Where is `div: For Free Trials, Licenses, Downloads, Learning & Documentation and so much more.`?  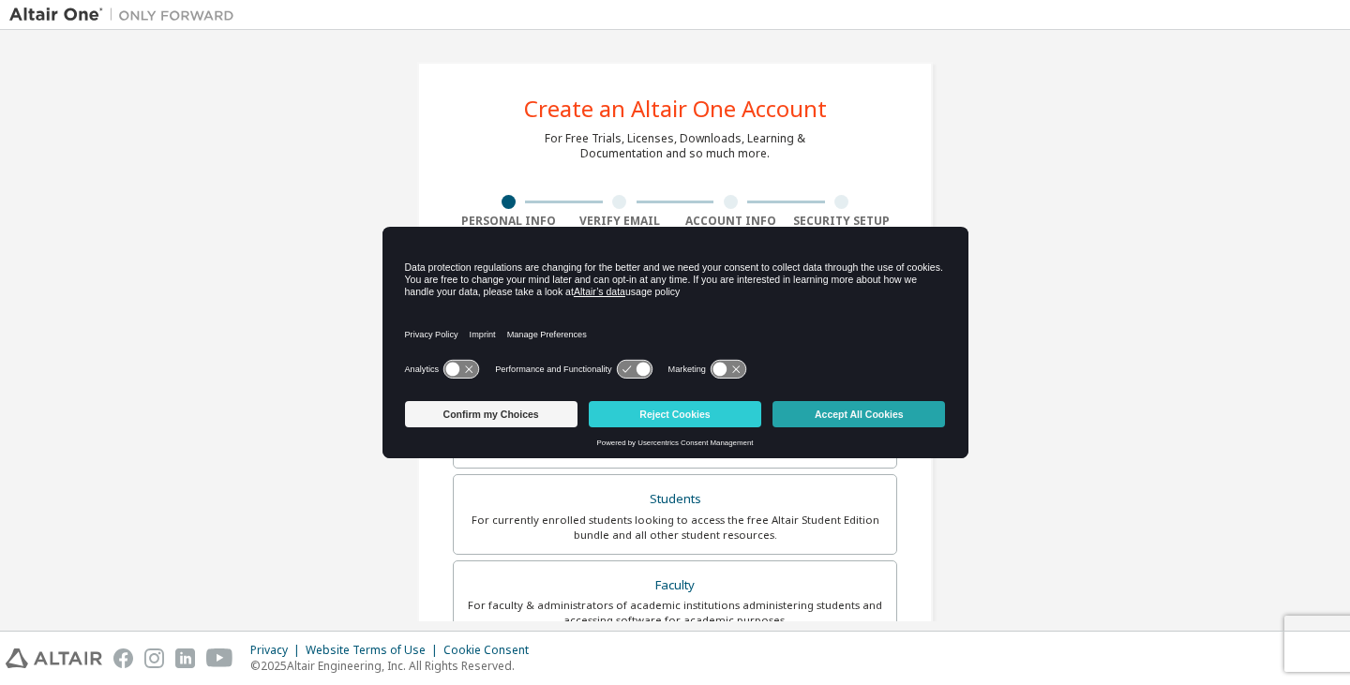
div: For Free Trials, Licenses, Downloads, Learning & Documentation and so much more. is located at coordinates (675, 146).